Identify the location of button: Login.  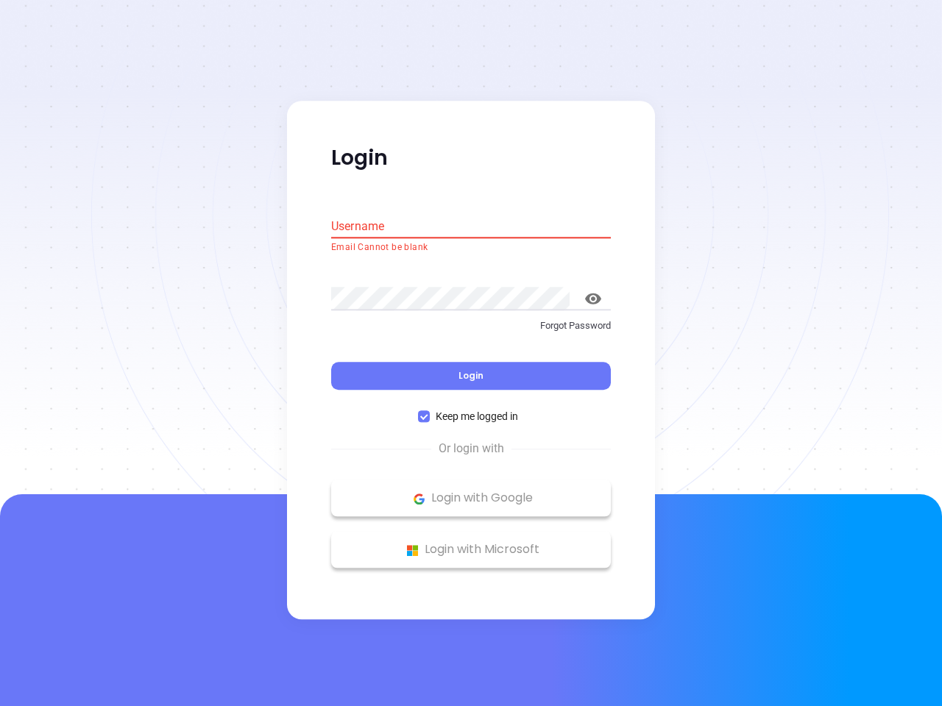
(471, 377).